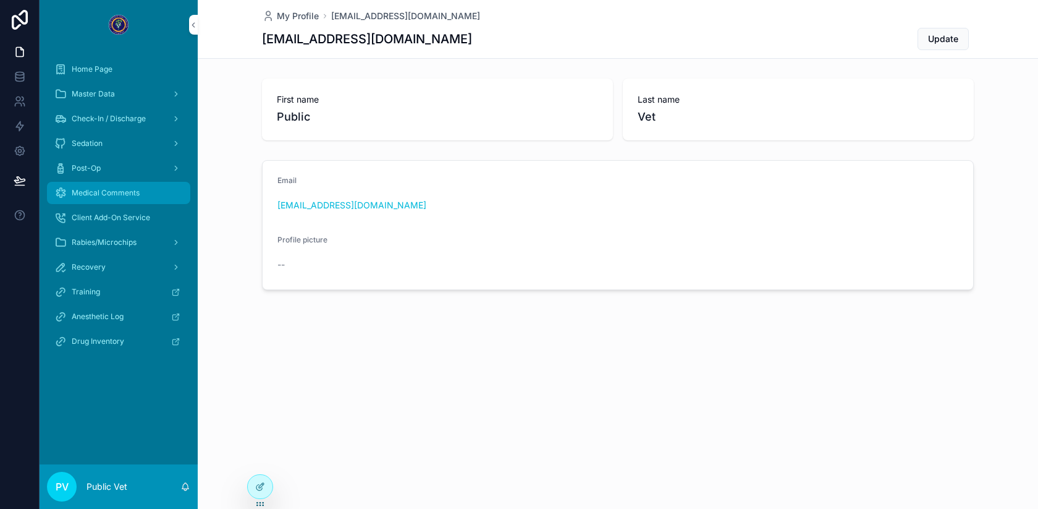  I want to click on span: Update, so click(943, 39).